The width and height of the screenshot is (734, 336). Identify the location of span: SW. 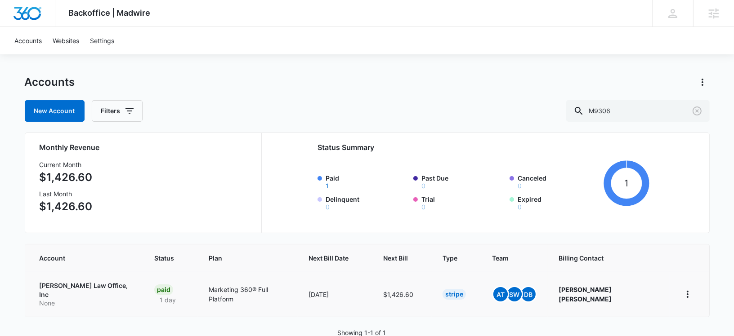
(515, 295).